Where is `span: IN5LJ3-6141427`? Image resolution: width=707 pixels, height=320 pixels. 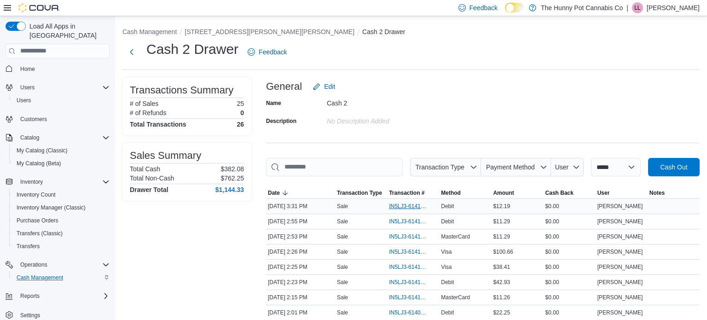 span: IN5LJ3-6141427 is located at coordinates (408, 221).